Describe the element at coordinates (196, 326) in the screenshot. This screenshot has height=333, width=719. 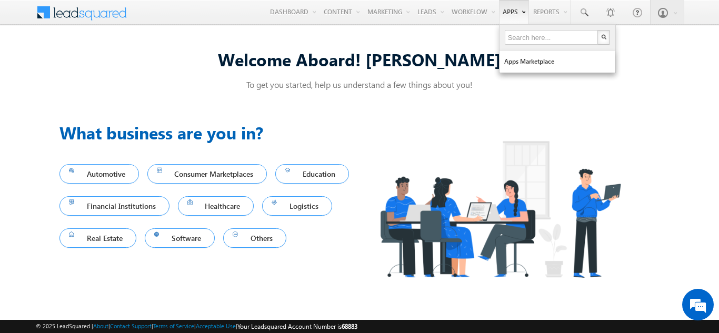
I see `span: © 2025 LeadSquared | | | | |` at that location.